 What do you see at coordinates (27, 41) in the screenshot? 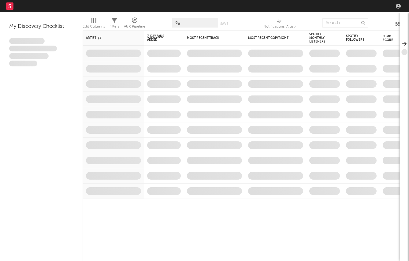
I see `span: Lorem ipsum dolor` at bounding box center [27, 41].